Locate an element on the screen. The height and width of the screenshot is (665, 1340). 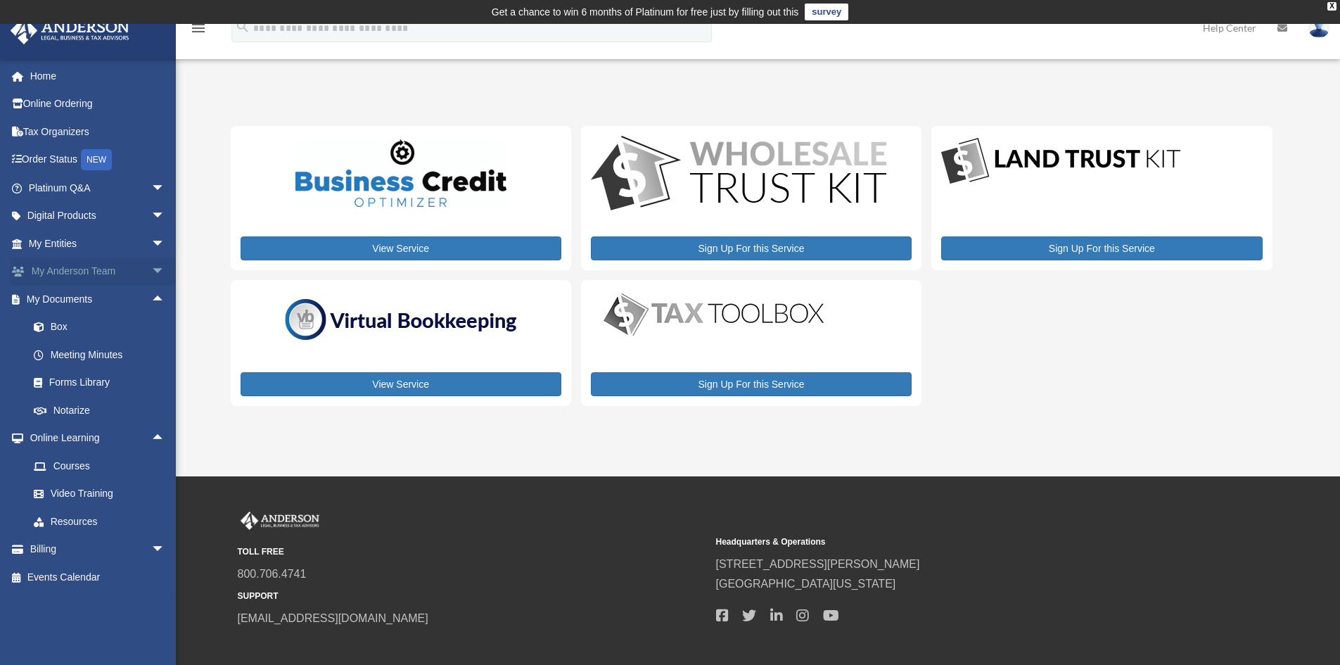
a: My Entitiesarrow_drop_down is located at coordinates (98, 243).